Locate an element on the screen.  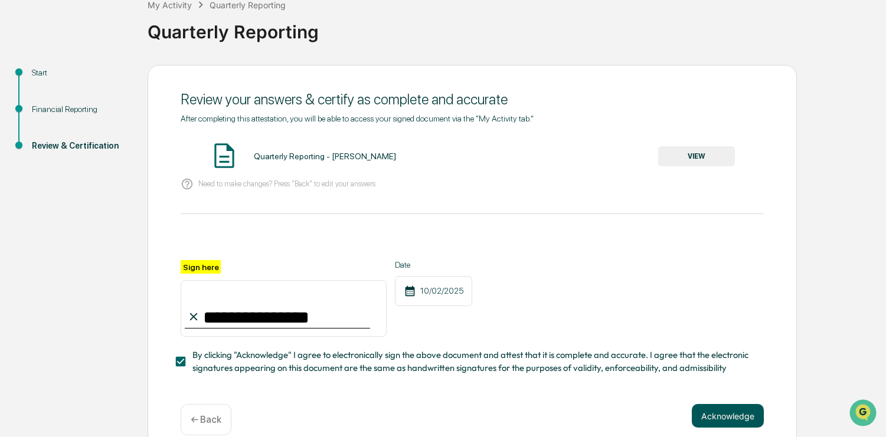
span: Pylon is located at coordinates (130, 204).